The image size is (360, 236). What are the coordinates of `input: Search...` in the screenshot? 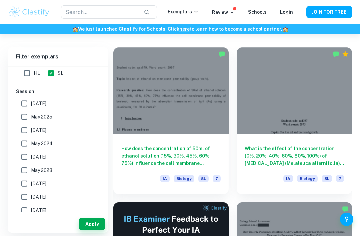 It's located at (100, 12).